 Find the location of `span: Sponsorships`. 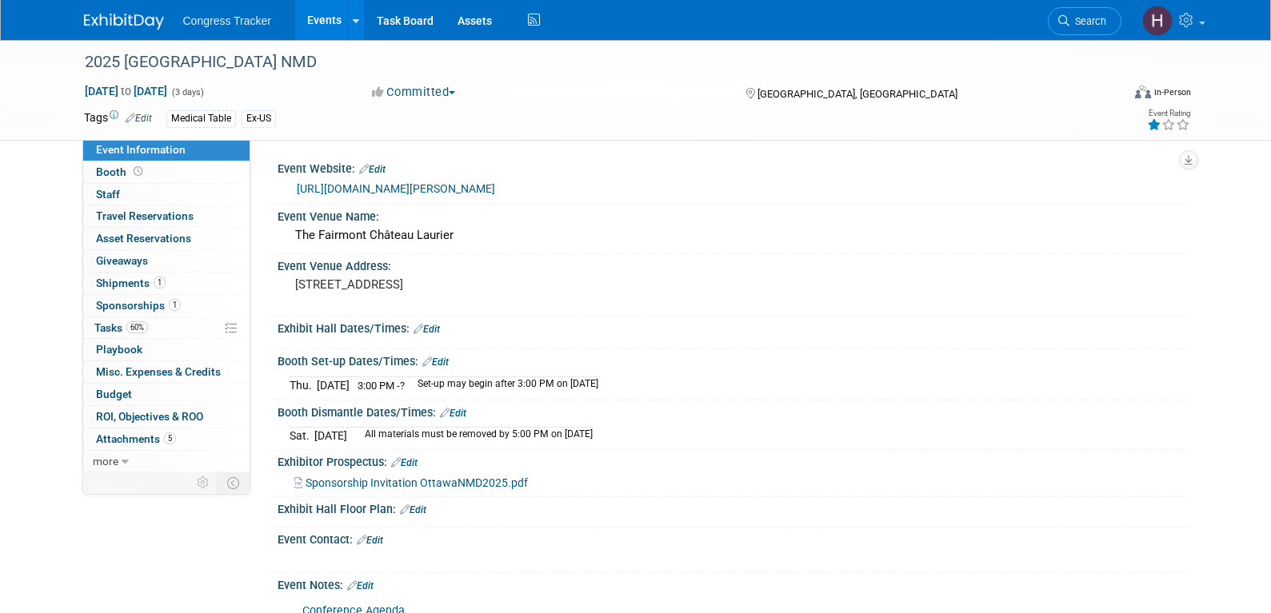

span: Sponsorships is located at coordinates (138, 306).